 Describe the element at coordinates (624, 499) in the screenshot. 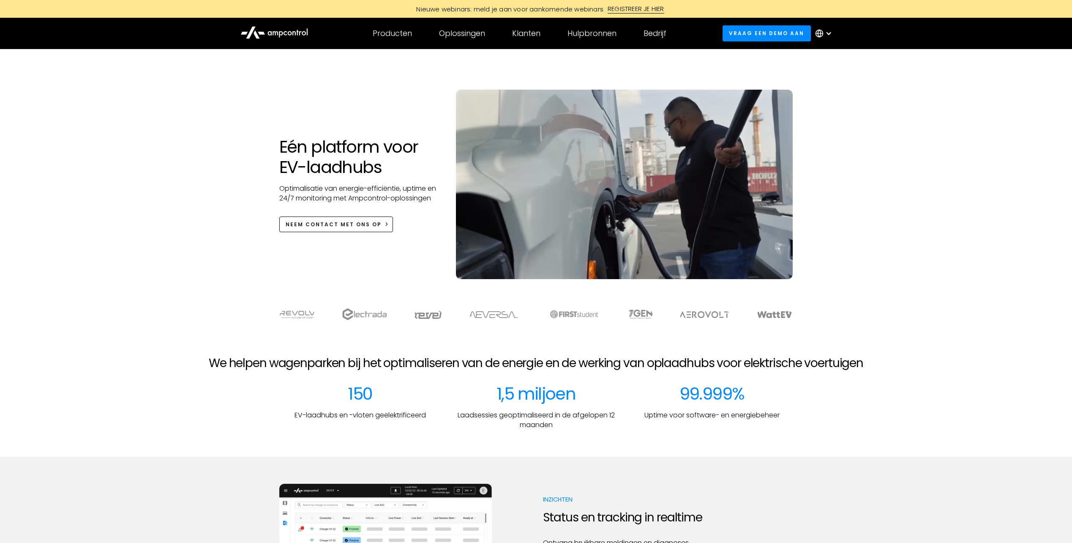

I see `p: Inzichten` at that location.